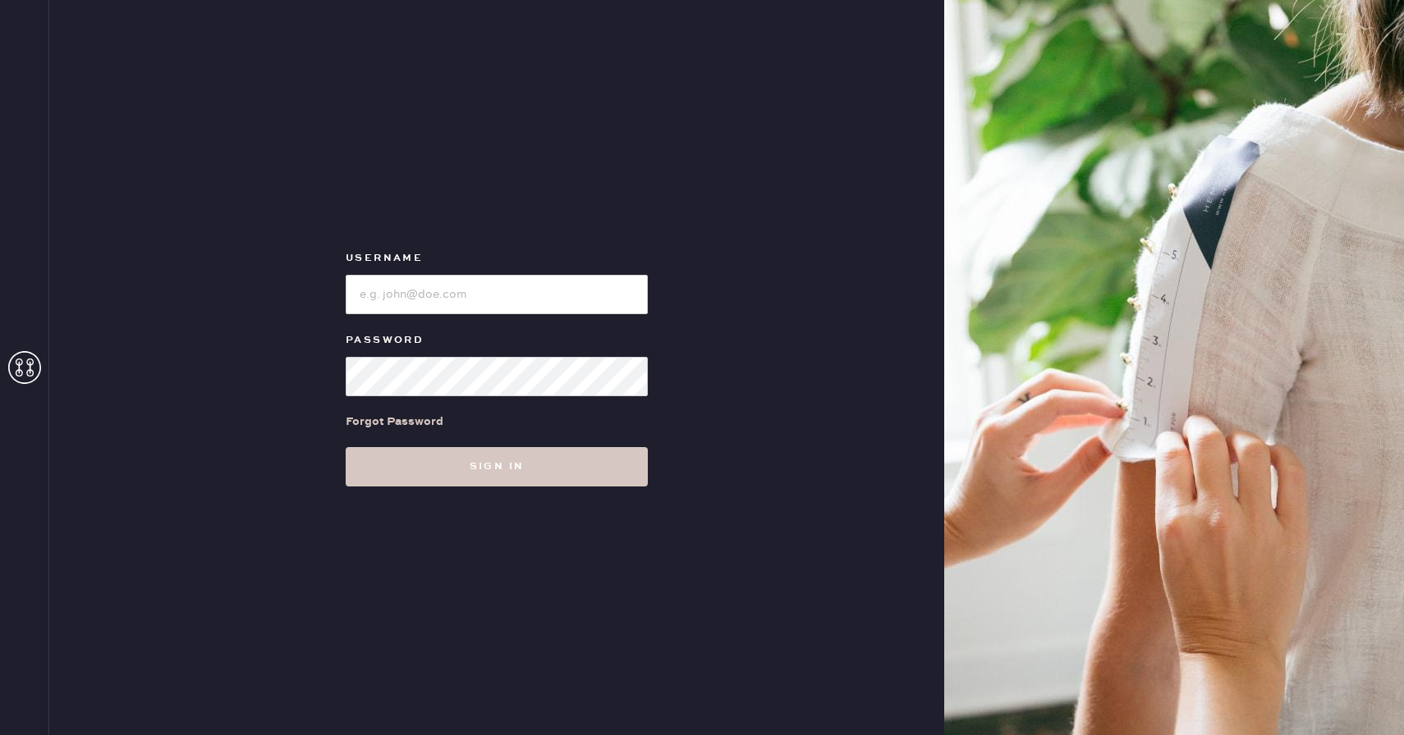 Image resolution: width=1404 pixels, height=735 pixels. I want to click on a: Forgot Password, so click(394, 422).